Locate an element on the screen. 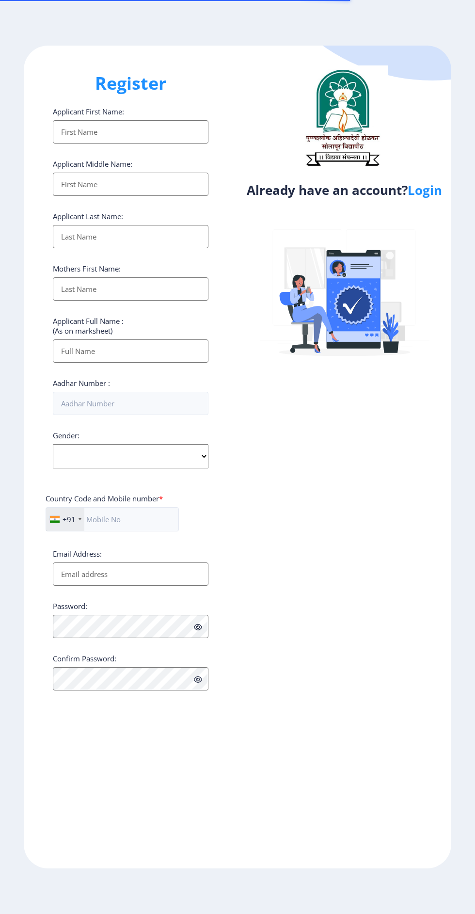  input: Mobile No is located at coordinates (112, 519).